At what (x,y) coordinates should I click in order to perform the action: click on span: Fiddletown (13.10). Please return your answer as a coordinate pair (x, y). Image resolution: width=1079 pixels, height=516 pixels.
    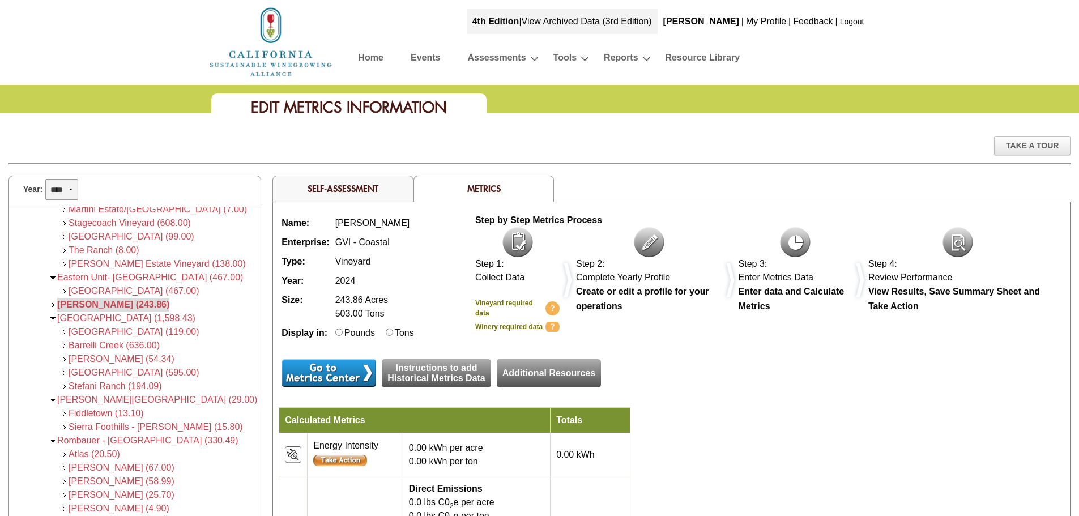
    Looking at the image, I should click on (106, 413).